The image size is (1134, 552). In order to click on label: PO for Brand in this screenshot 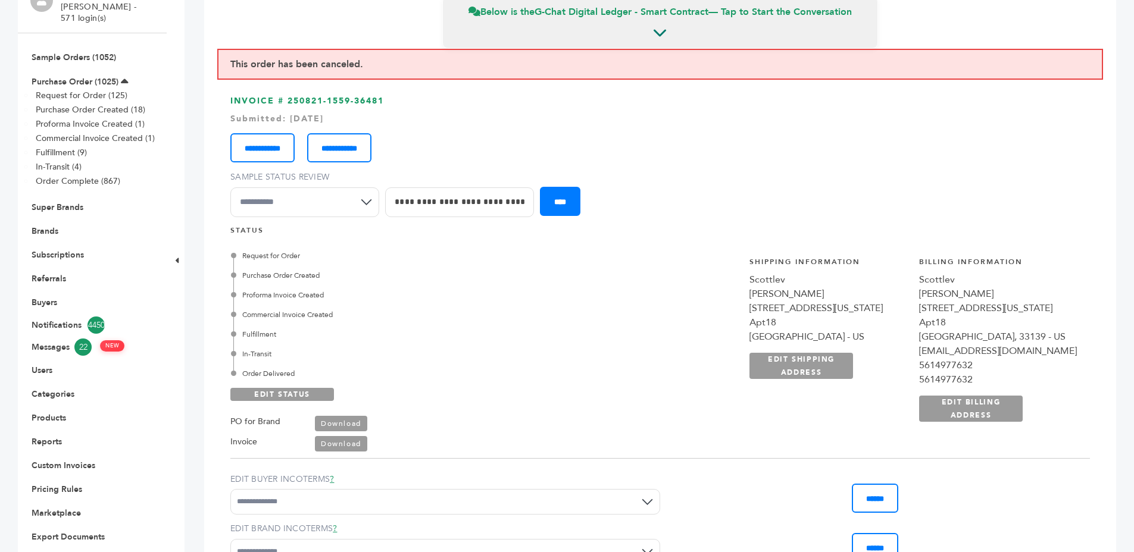, I will do `click(255, 422)`.